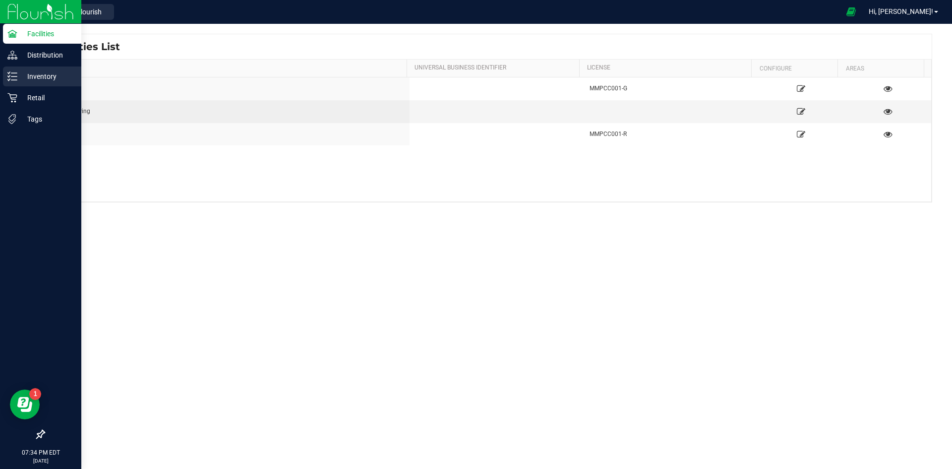  What do you see at coordinates (47, 55) in the screenshot?
I see `p: Distribution` at bounding box center [47, 55].